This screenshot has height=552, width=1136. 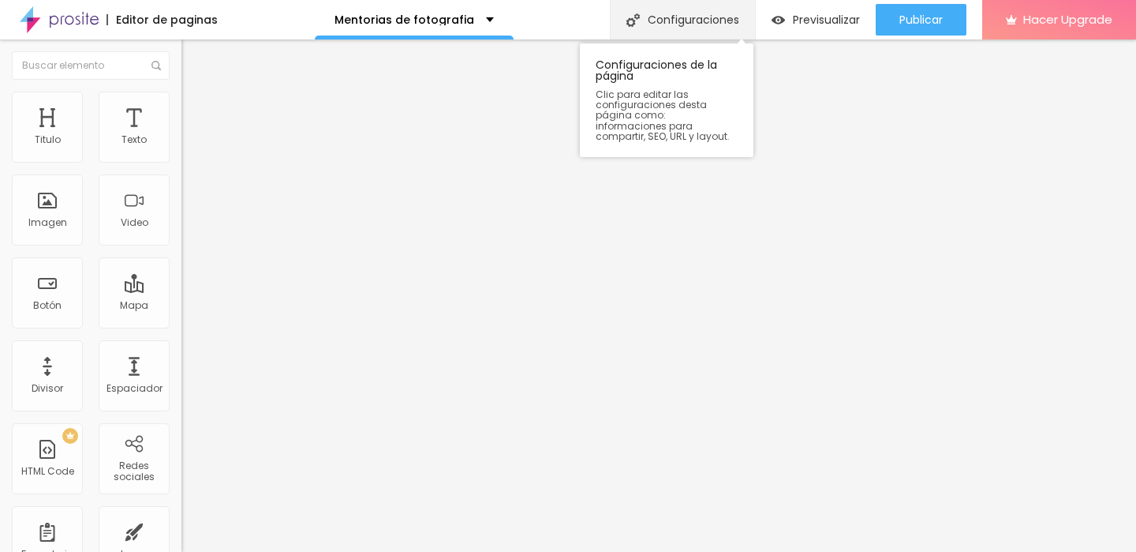 What do you see at coordinates (1068, 19) in the screenshot?
I see `span: Hacer Upgrade` at bounding box center [1068, 19].